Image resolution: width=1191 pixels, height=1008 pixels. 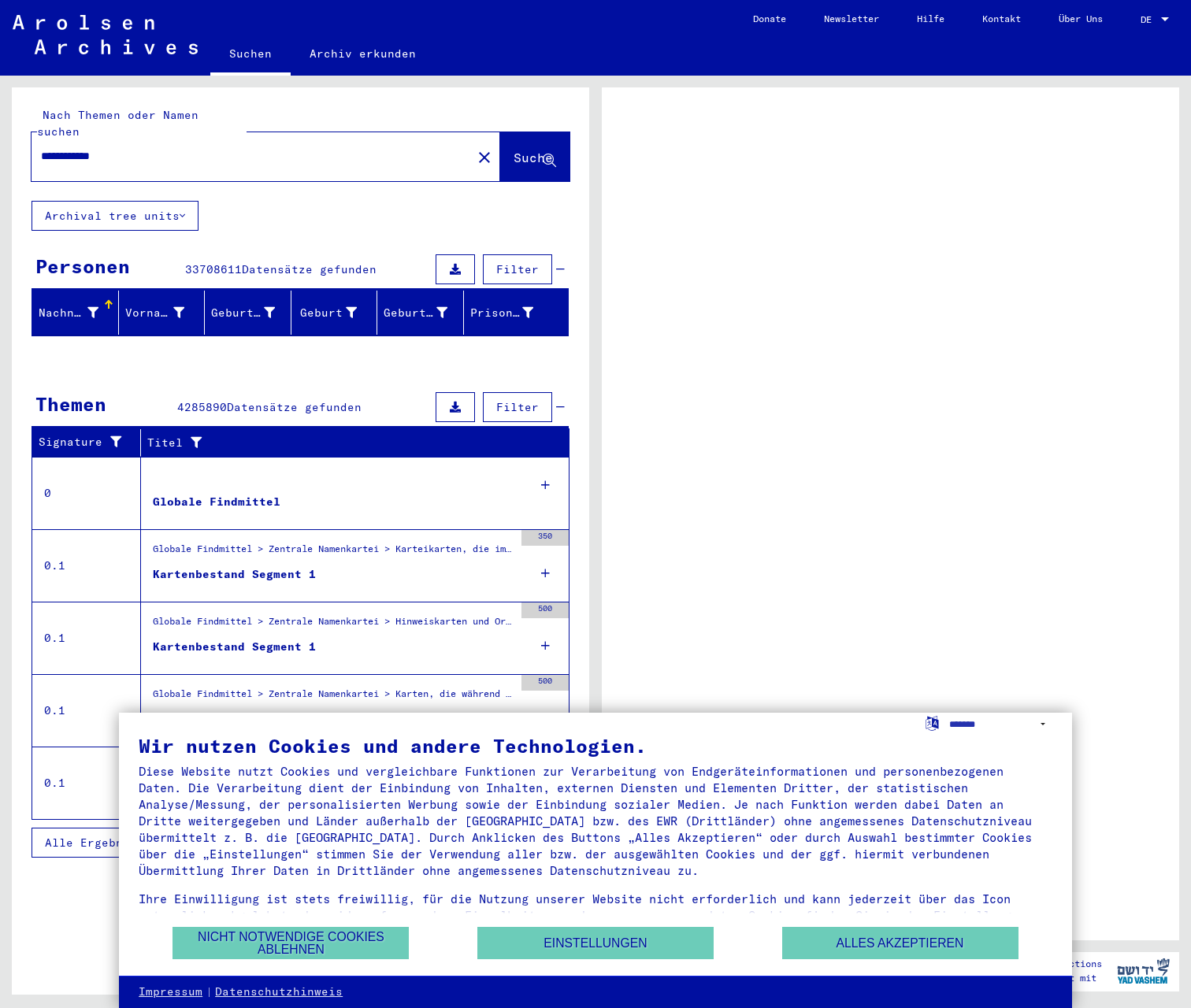 What do you see at coordinates (130, 842) in the screenshot?
I see `span: Alle Ergebnisse anzeigen` at bounding box center [130, 842].